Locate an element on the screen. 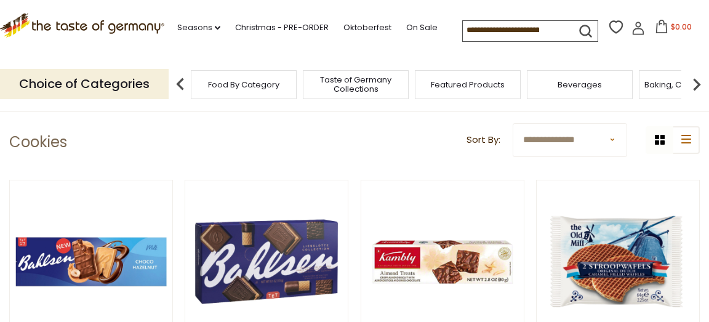 The image size is (709, 322). a: On Sale is located at coordinates (422, 28).